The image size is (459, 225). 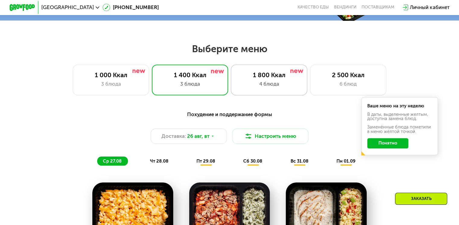 I want to click on div: Похудение и поддержание формы, so click(x=229, y=114).